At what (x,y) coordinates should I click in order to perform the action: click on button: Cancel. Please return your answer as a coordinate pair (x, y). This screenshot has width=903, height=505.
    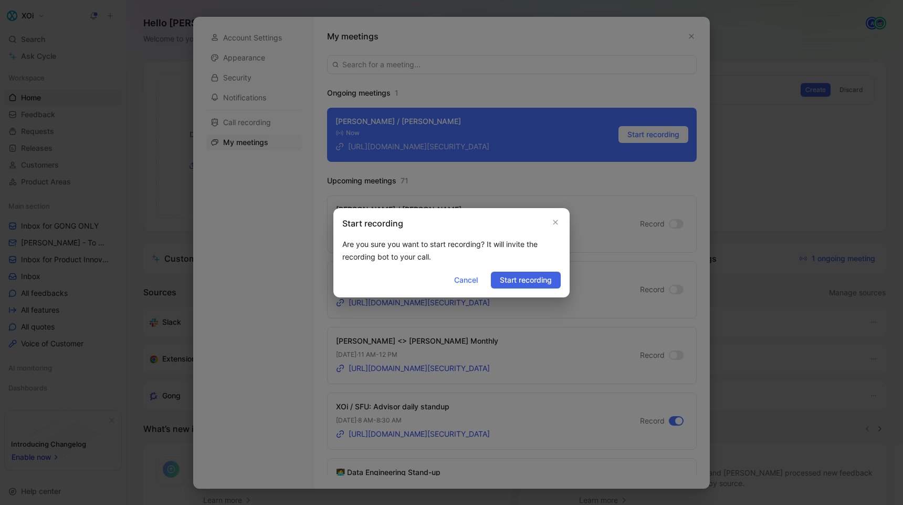
    Looking at the image, I should click on (466, 280).